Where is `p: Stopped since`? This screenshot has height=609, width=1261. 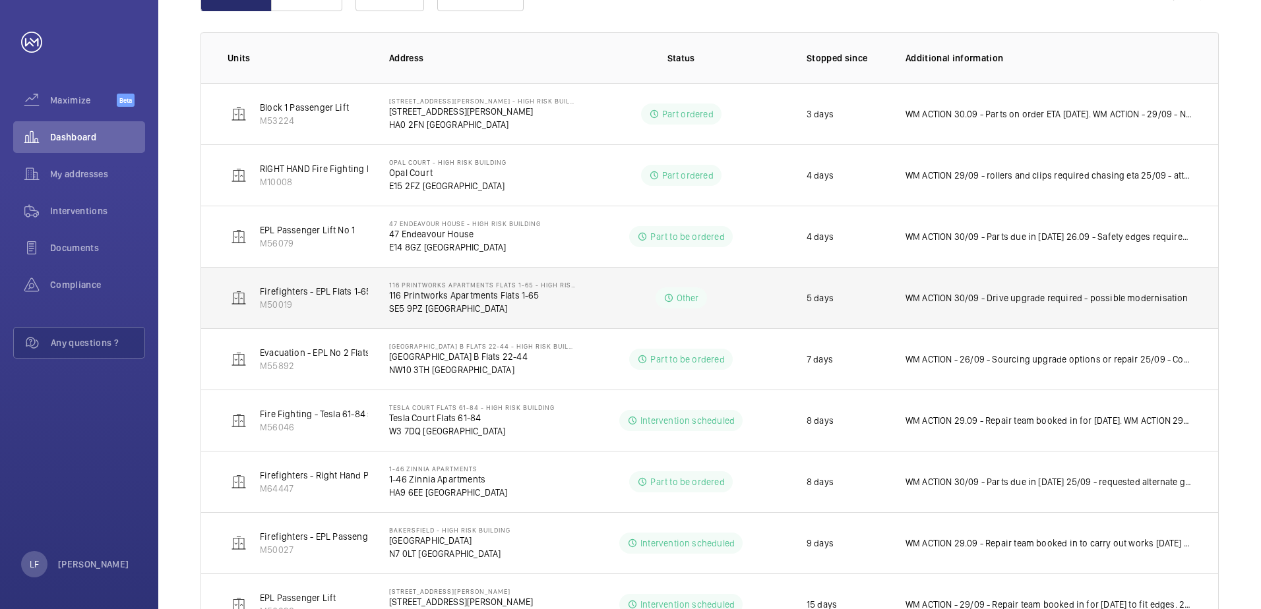
p: Stopped since is located at coordinates (845, 58).